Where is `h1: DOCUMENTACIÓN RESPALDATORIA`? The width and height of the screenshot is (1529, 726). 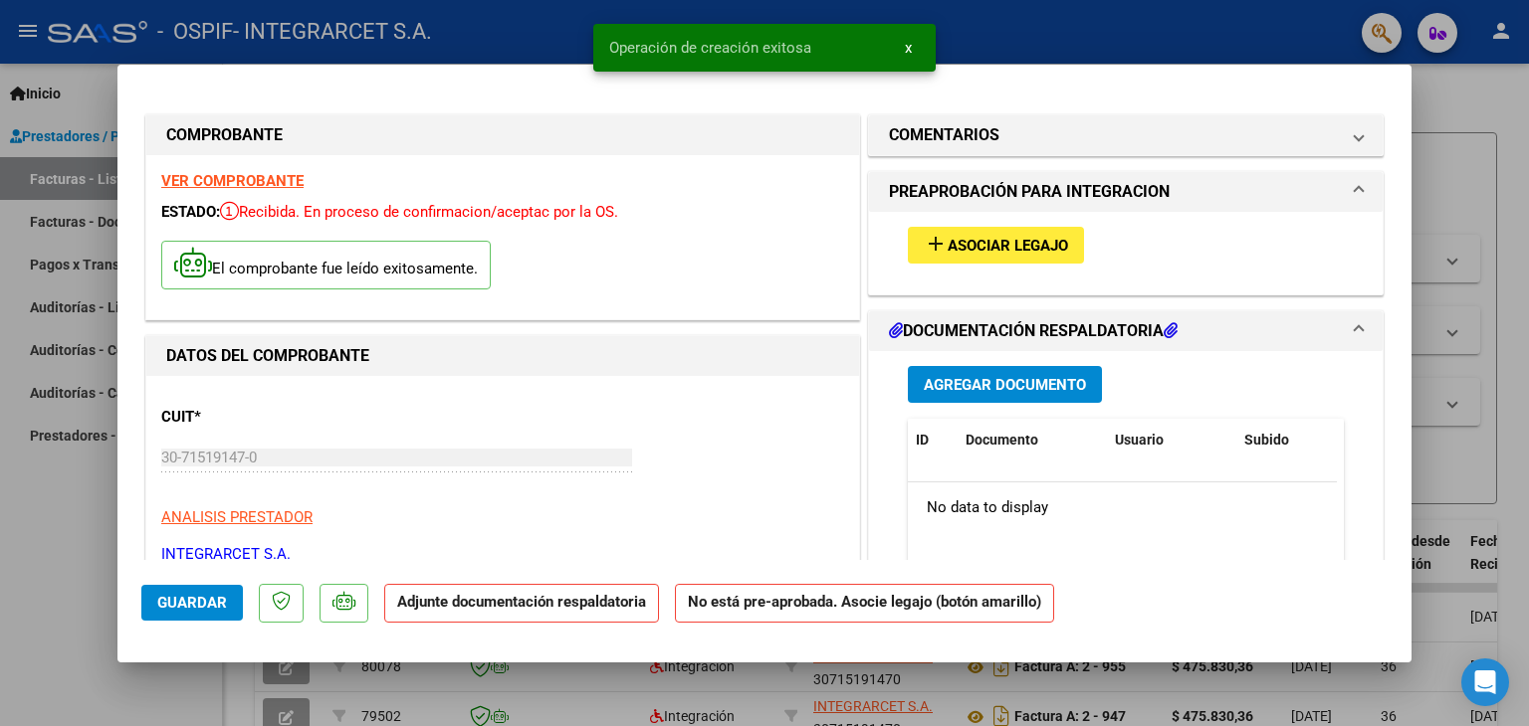
h1: DOCUMENTACIÓN RESPALDATORIA is located at coordinates (1033, 331).